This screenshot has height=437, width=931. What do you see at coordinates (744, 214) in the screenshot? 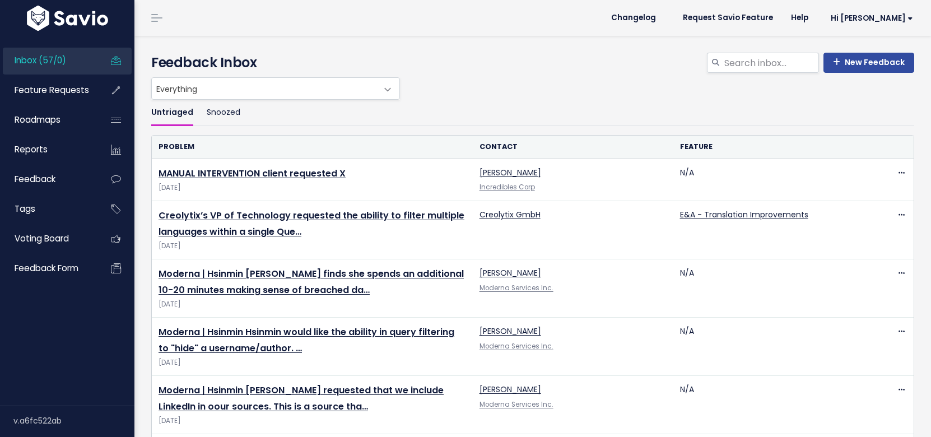
I see `a: E&A - Translation Improvements` at bounding box center [744, 214].